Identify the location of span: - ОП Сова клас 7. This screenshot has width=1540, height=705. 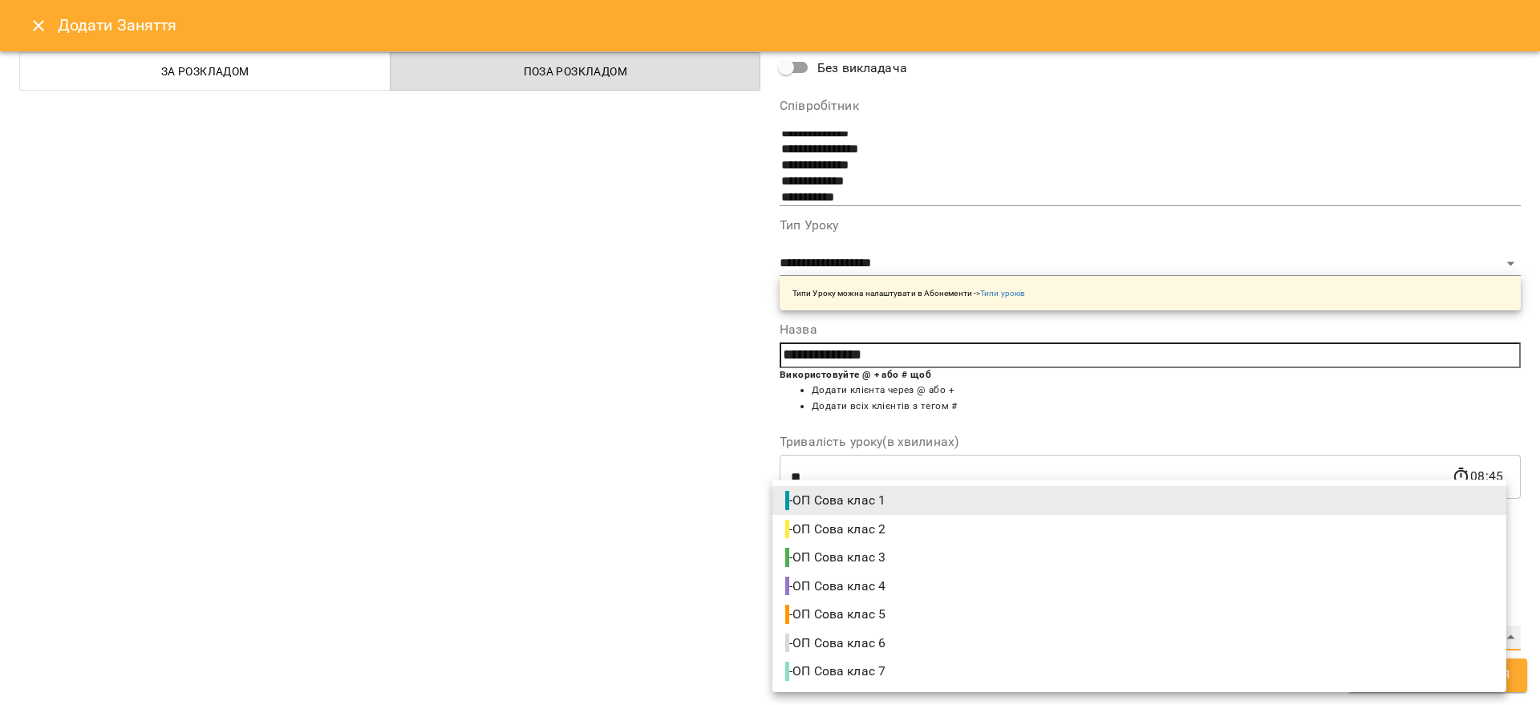
(837, 671).